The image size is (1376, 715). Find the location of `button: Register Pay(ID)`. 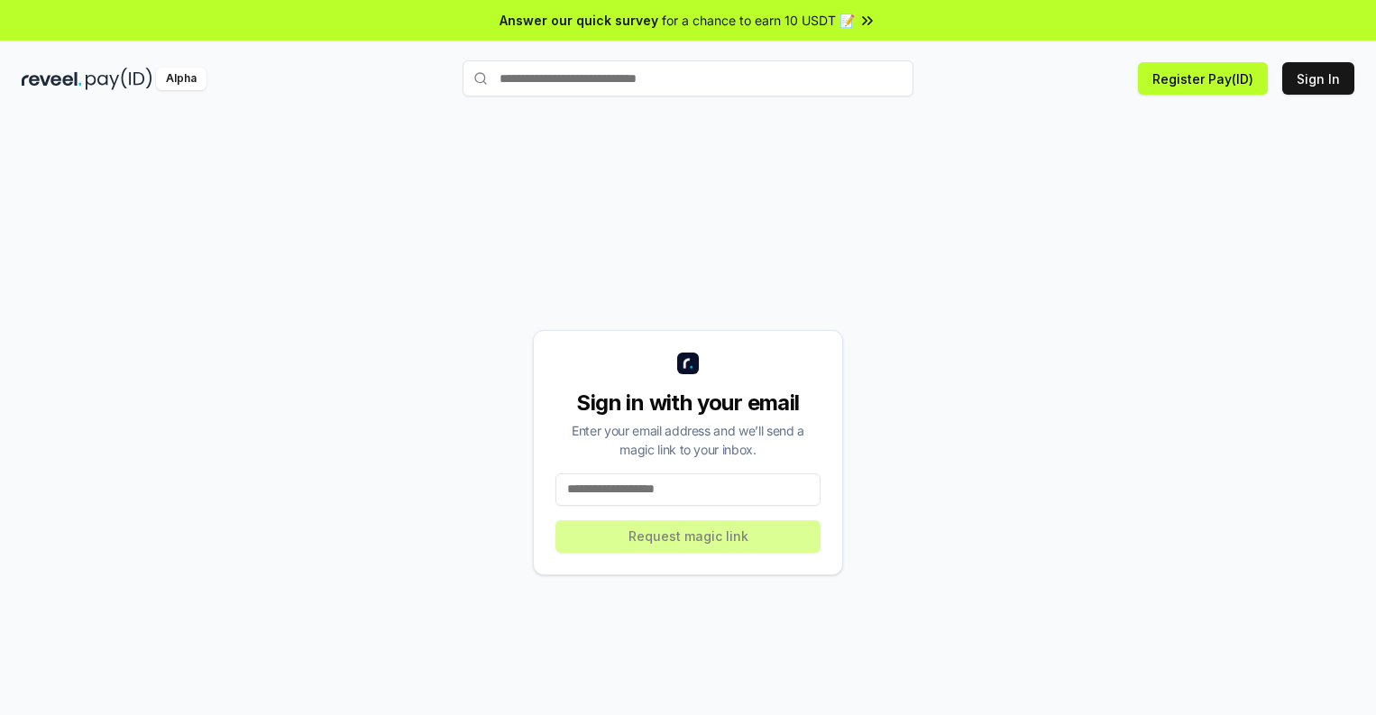

button: Register Pay(ID) is located at coordinates (1203, 78).